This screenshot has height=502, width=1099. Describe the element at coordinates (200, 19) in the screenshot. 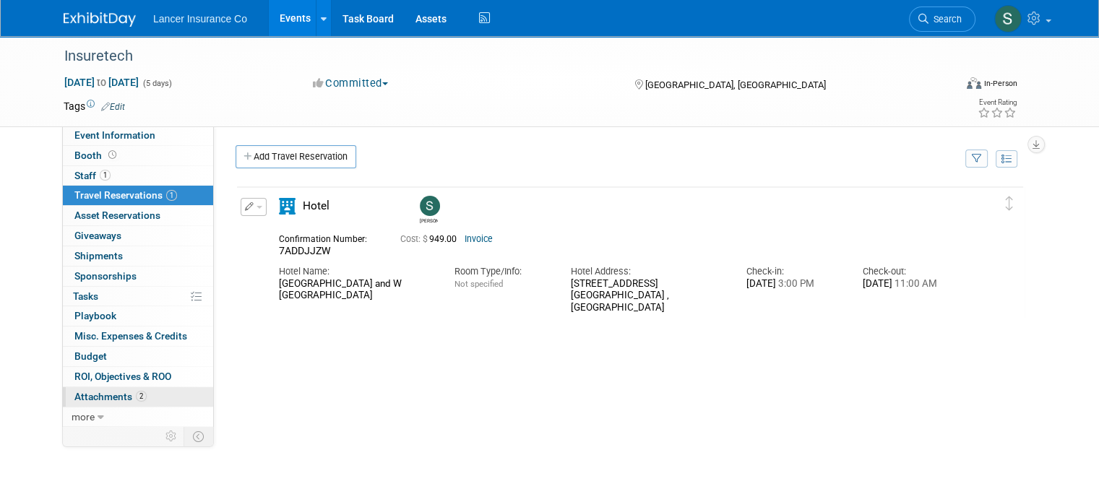

I see `span: Lancer Insurance Co` at that location.